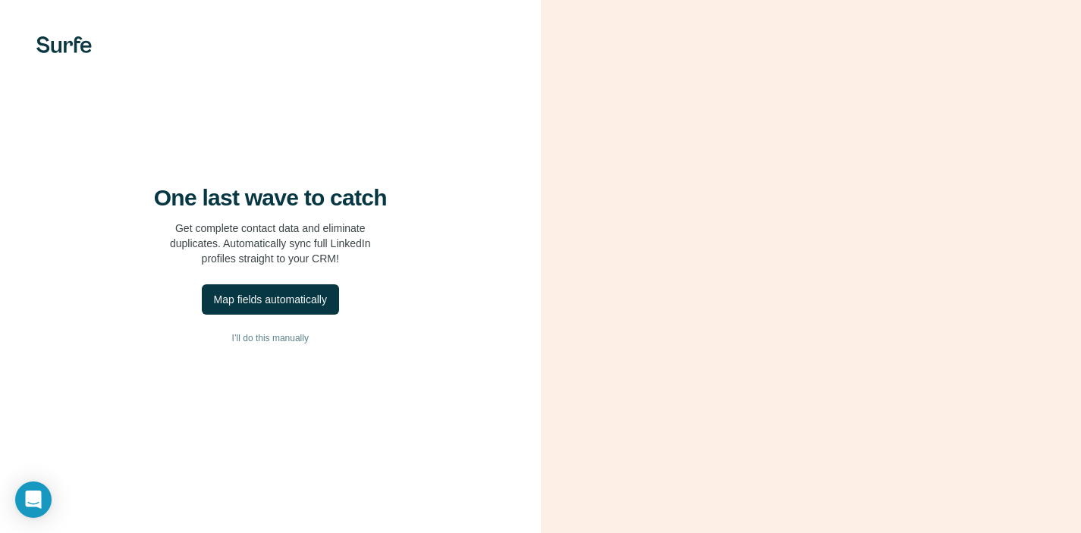  What do you see at coordinates (270, 338) in the screenshot?
I see `span: I’ll do this manually` at bounding box center [270, 338].